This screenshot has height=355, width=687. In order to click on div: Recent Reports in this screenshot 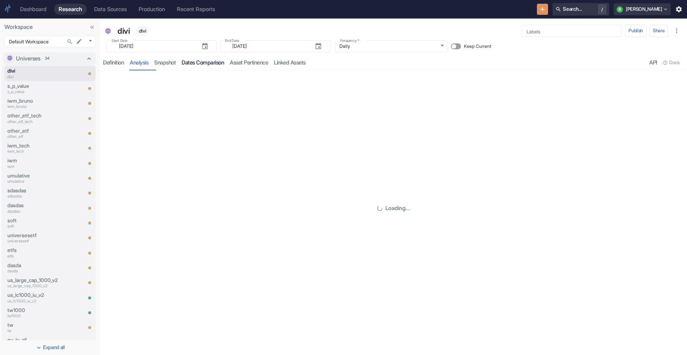, I will do `click(196, 9)`.